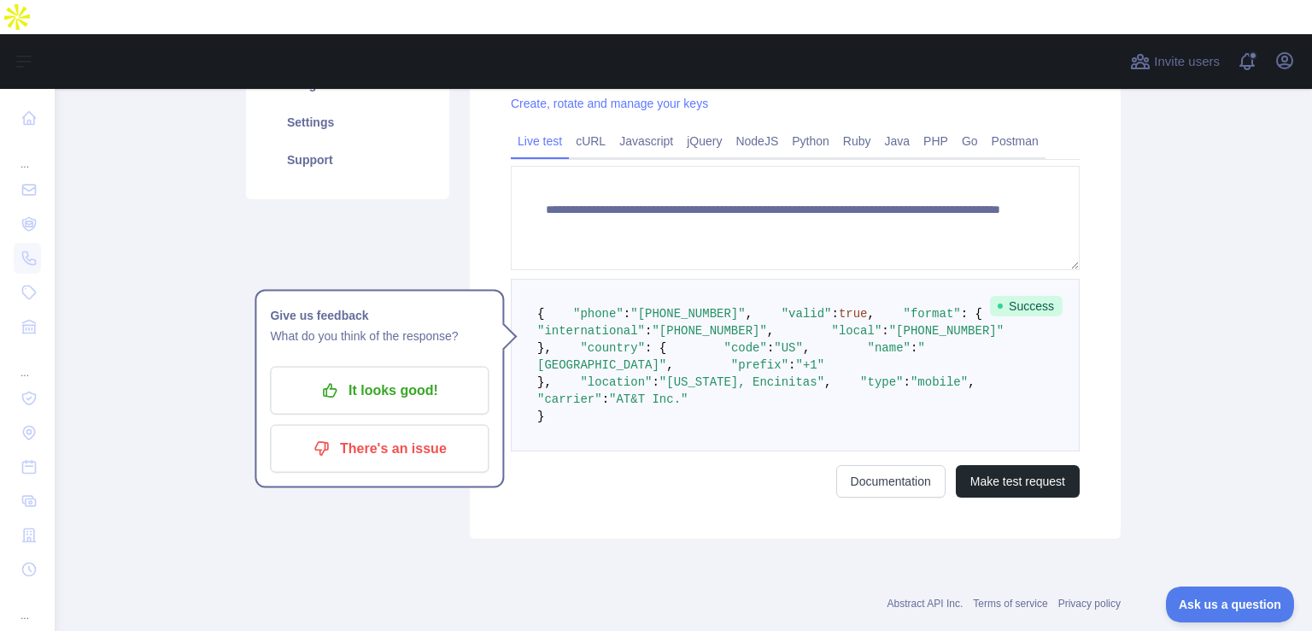 This screenshot has height=631, width=1312. What do you see at coordinates (811, 141) in the screenshot?
I see `a: Python` at bounding box center [811, 141].